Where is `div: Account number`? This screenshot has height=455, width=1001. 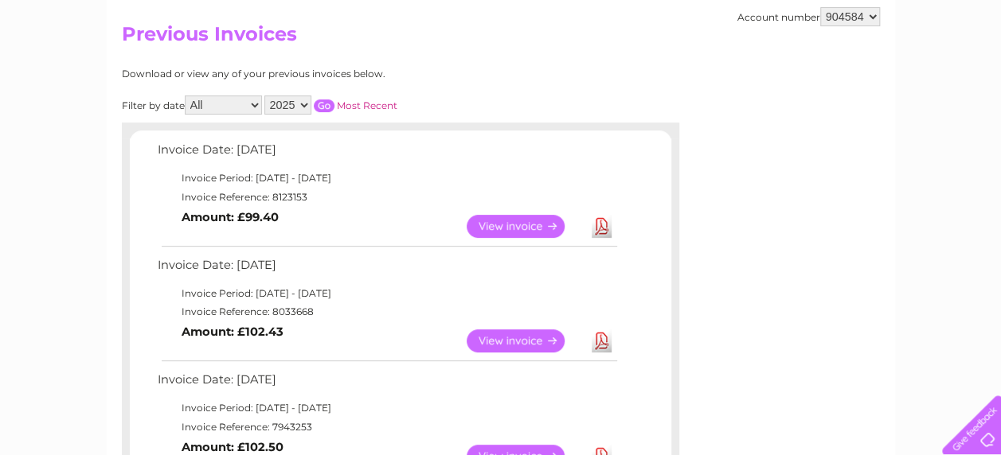 div: Account number is located at coordinates (808, 17).